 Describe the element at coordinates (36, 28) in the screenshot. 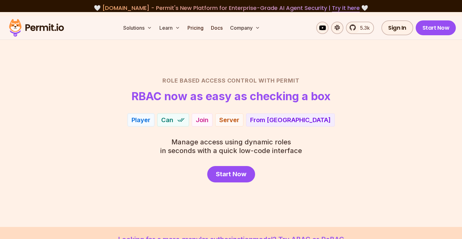

I see `img: Permit logo` at that location.